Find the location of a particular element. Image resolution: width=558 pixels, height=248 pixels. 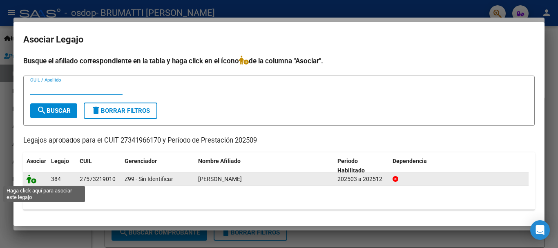

span: Asociar is located at coordinates (36, 161).